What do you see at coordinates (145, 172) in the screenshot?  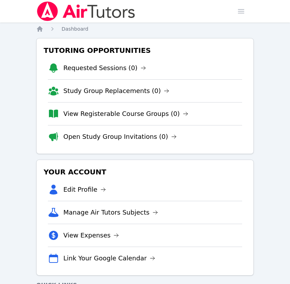 I see `h3: Your Account` at bounding box center [145, 172].